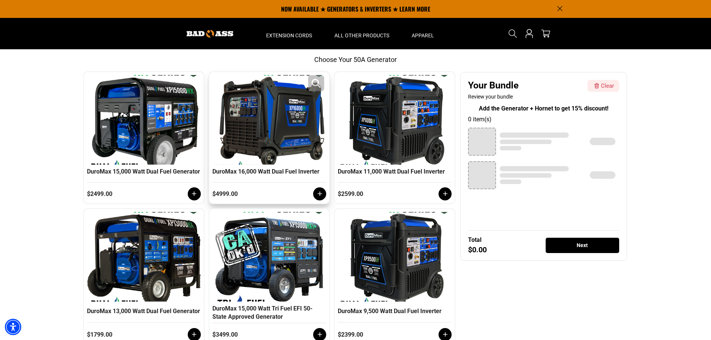 The height and width of the screenshot is (340, 711). What do you see at coordinates (543, 109) in the screenshot?
I see `div: Add the Generator + Hornet to get 15% discount!` at bounding box center [543, 109].